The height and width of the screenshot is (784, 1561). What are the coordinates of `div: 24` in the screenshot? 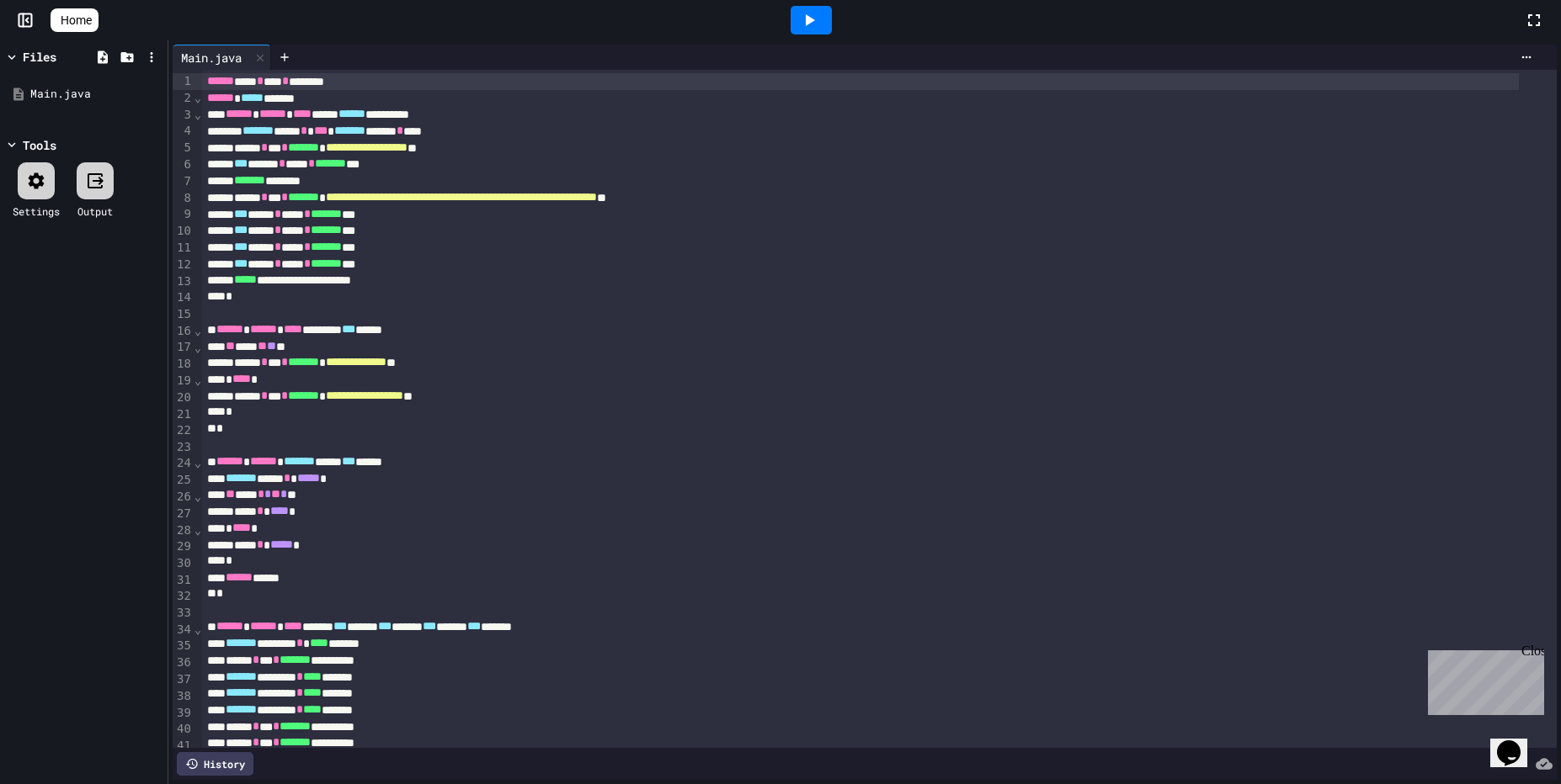 It's located at (183, 464).